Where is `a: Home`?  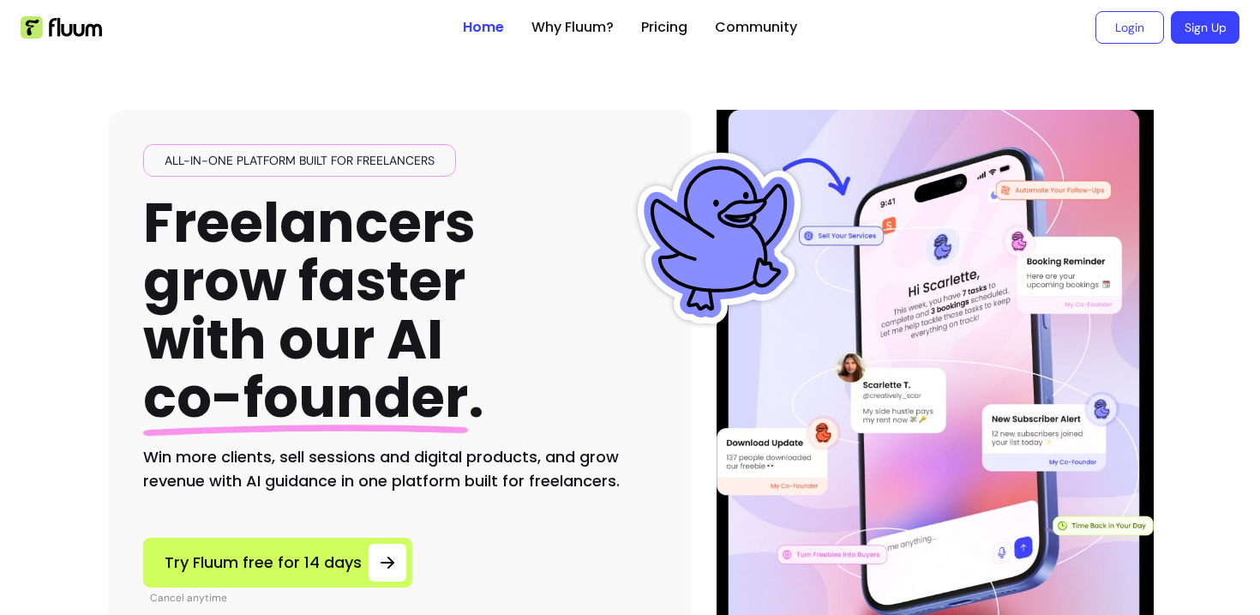
a: Home is located at coordinates (484, 27).